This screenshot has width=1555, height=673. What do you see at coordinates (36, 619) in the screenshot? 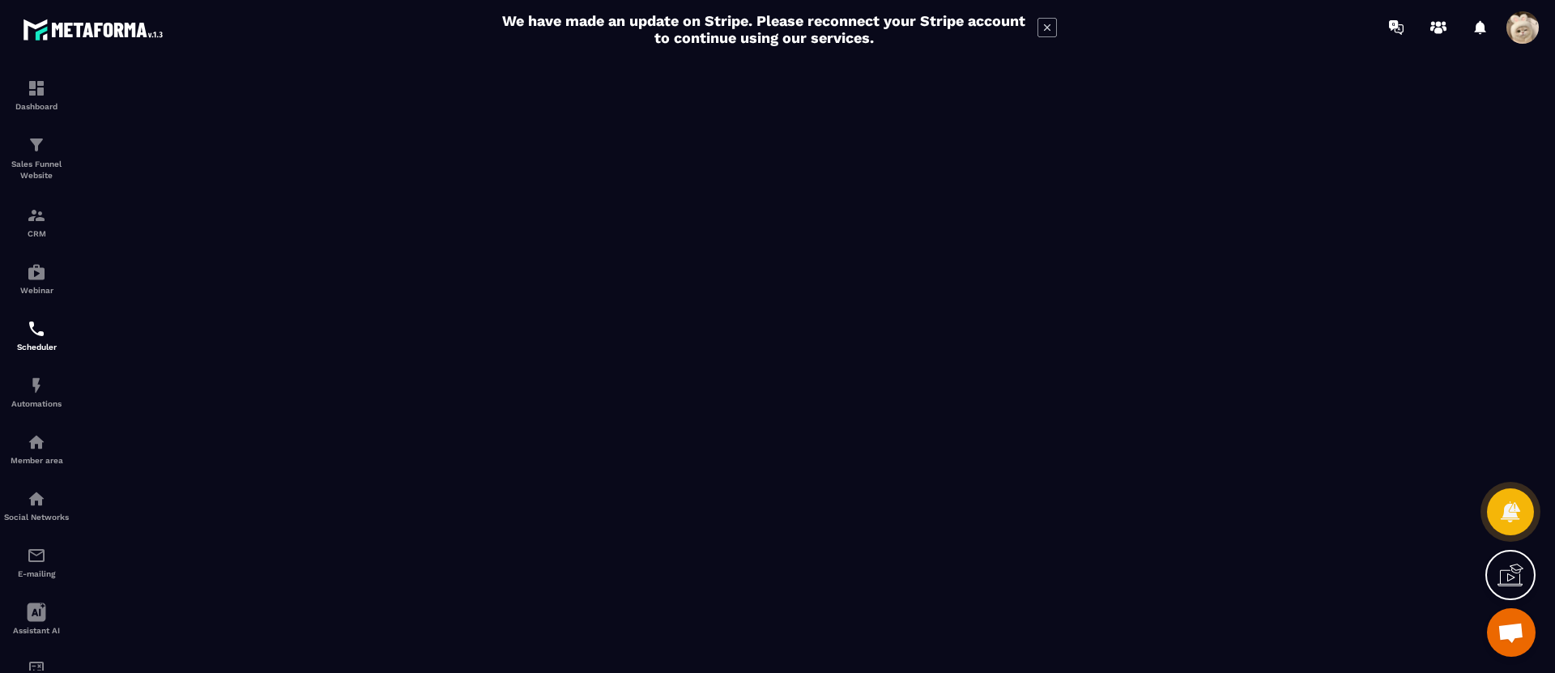
I see `a: Assistant AI` at bounding box center [36, 619].